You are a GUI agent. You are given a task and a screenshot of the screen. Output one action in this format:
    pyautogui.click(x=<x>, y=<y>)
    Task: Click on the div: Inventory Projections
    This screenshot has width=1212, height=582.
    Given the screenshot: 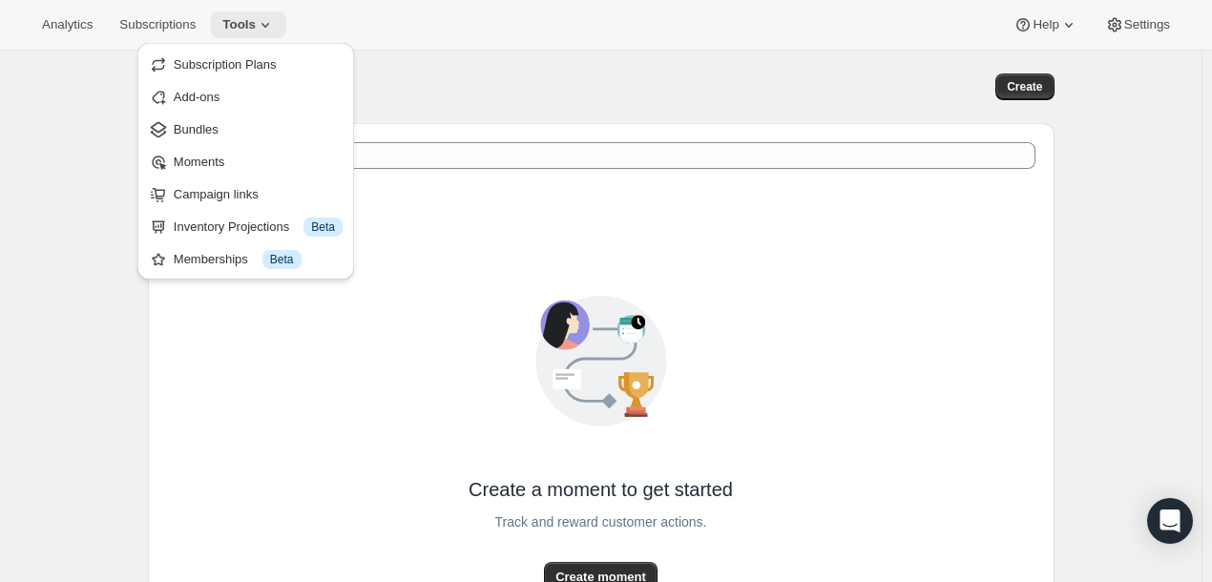 What is the action you would take?
    pyautogui.click(x=258, y=227)
    